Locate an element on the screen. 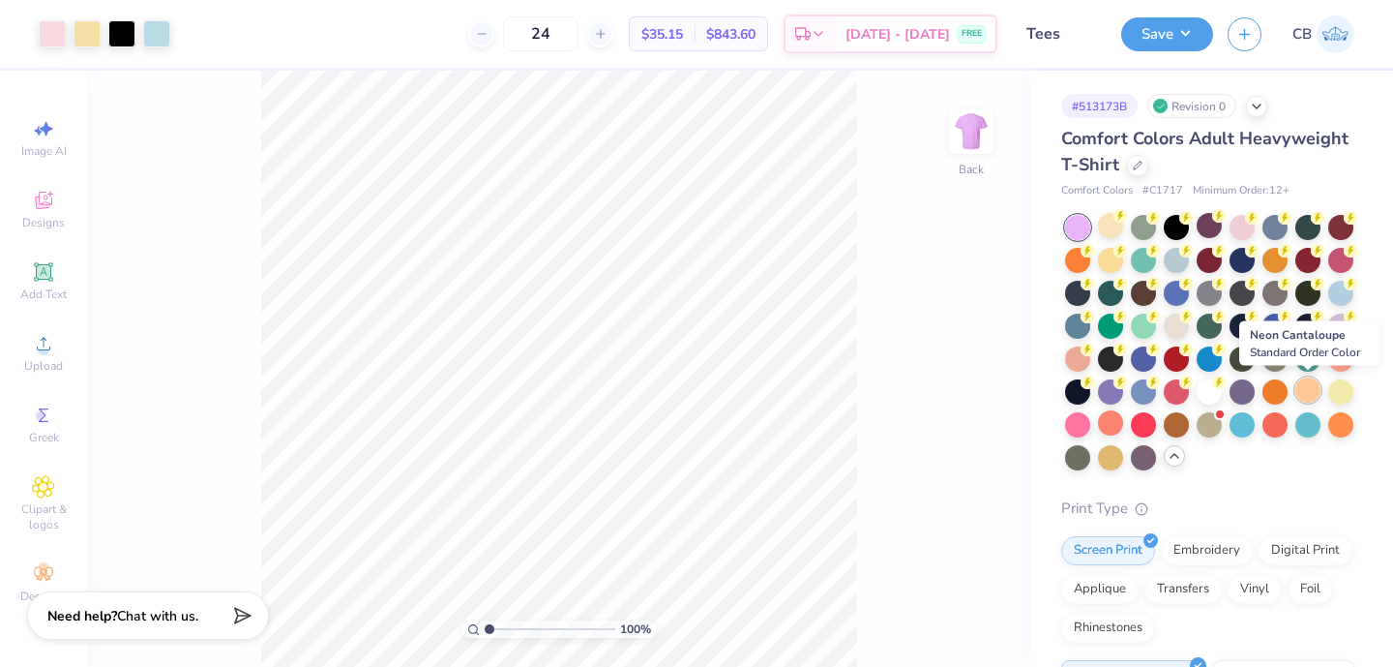 Image resolution: width=1393 pixels, height=667 pixels. div: Foil is located at coordinates (1310, 589).